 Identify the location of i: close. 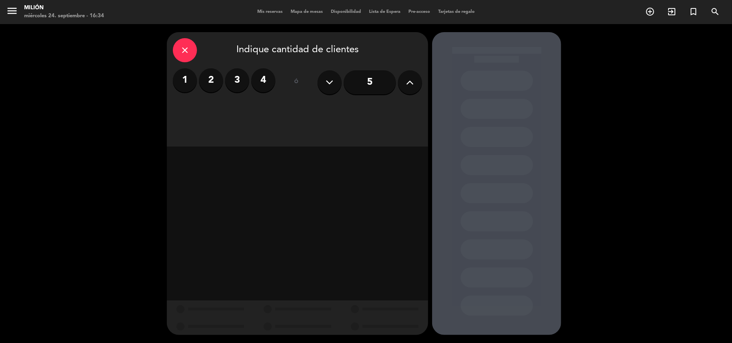
(185, 50).